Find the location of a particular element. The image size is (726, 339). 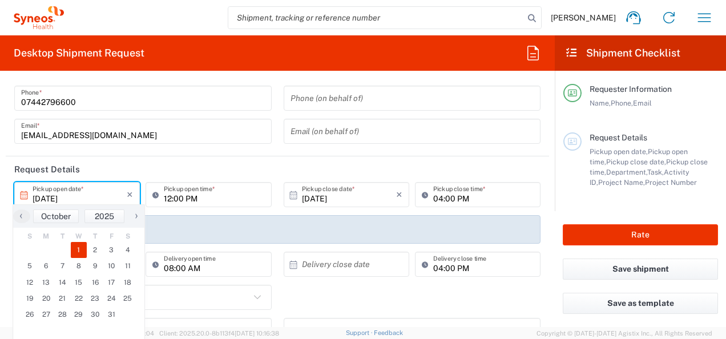

span: Task, is located at coordinates (655, 172).